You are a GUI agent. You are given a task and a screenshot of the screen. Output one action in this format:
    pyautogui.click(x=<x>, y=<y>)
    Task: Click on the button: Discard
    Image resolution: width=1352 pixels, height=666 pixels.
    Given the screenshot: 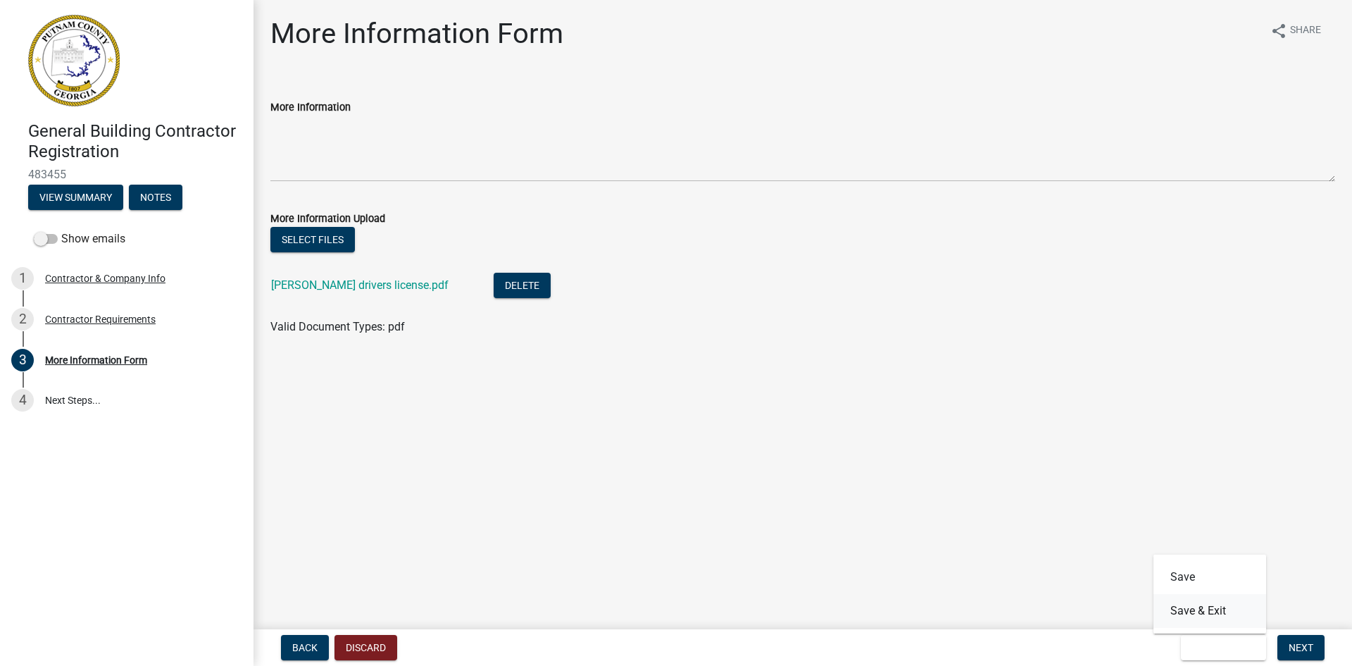 What is the action you would take?
    pyautogui.click(x=366, y=647)
    